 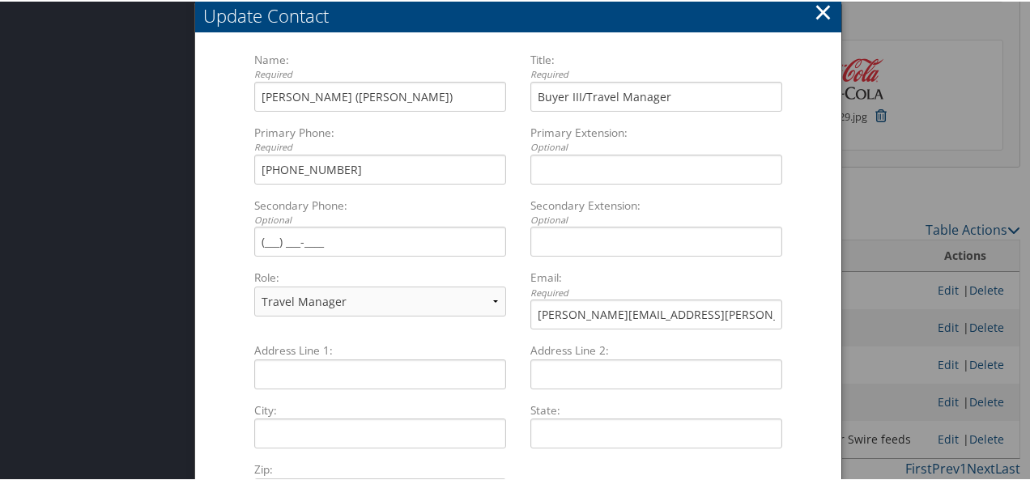 What do you see at coordinates (656, 168) in the screenshot?
I see `input: Primary Extension:Optional` at bounding box center [656, 168].